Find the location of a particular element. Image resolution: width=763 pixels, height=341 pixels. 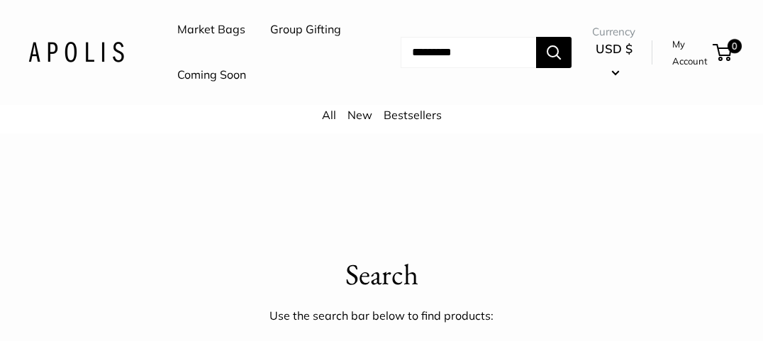

span: USD $ is located at coordinates (614, 48).